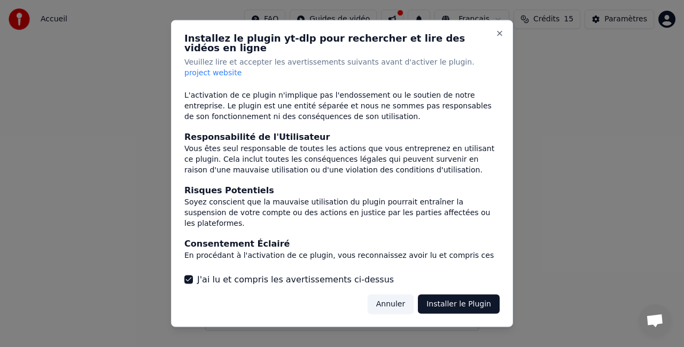 The image size is (684, 347). What do you see at coordinates (342, 137) in the screenshot?
I see `div: Responsabilité de l'Utilisateur` at bounding box center [342, 137].